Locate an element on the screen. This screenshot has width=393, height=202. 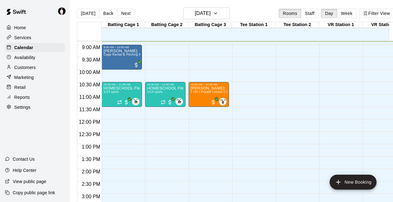
button: Staff is located at coordinates (310, 13).